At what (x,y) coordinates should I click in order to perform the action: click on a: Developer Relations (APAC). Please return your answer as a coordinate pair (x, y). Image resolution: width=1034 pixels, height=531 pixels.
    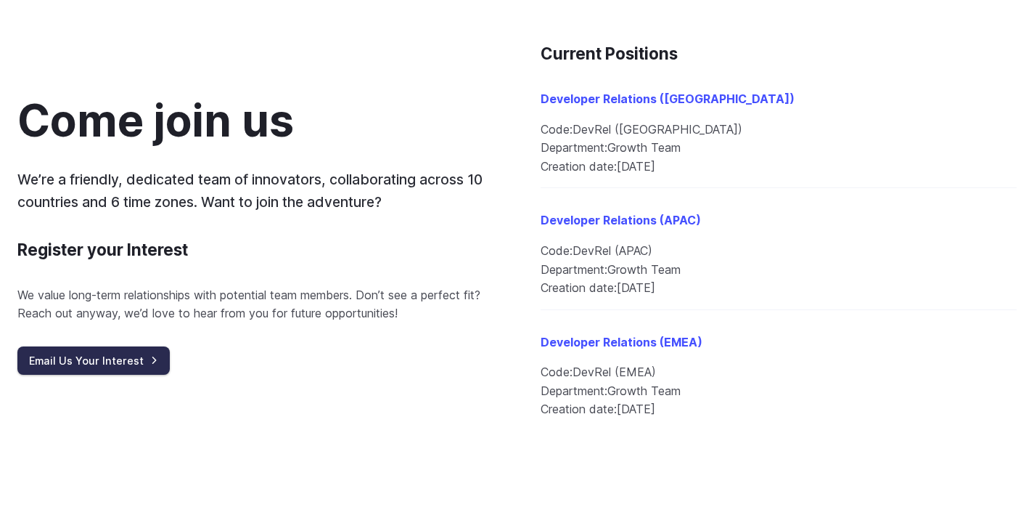
    Looking at the image, I should click on (620, 220).